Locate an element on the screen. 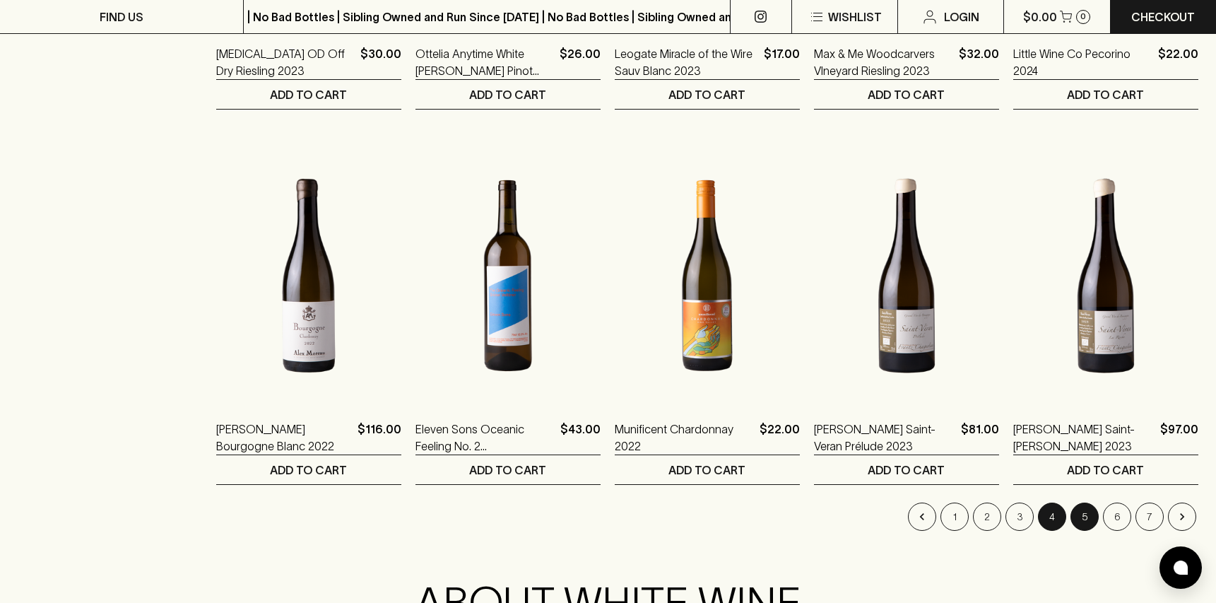 The image size is (1216, 603). img: Eleven Sons Oceanic Feeling No. 2 Gruner Vetliner 2023 is located at coordinates (508, 276).